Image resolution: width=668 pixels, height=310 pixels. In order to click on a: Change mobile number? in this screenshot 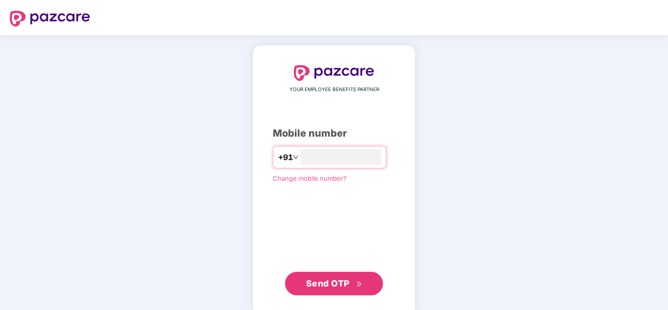, I will do `click(310, 178)`.